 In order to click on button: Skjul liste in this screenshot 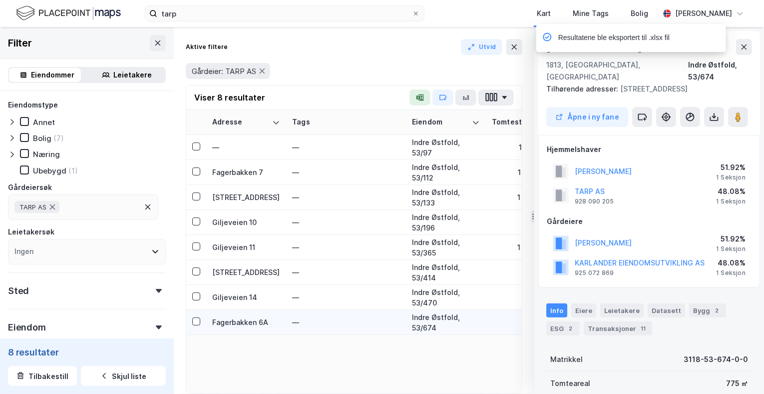, I will do `click(123, 376)`.